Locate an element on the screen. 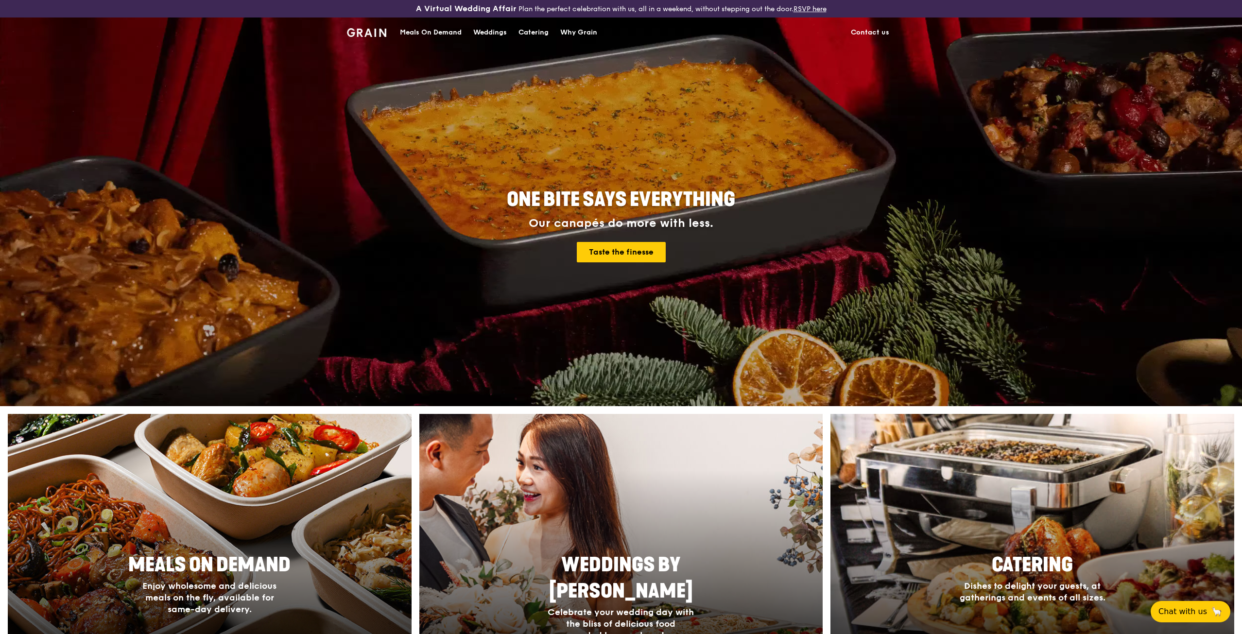 This screenshot has height=634, width=1242. div: Plan the perfect celebration with us, all in a weekend, without stepping out the door. is located at coordinates (621, 9).